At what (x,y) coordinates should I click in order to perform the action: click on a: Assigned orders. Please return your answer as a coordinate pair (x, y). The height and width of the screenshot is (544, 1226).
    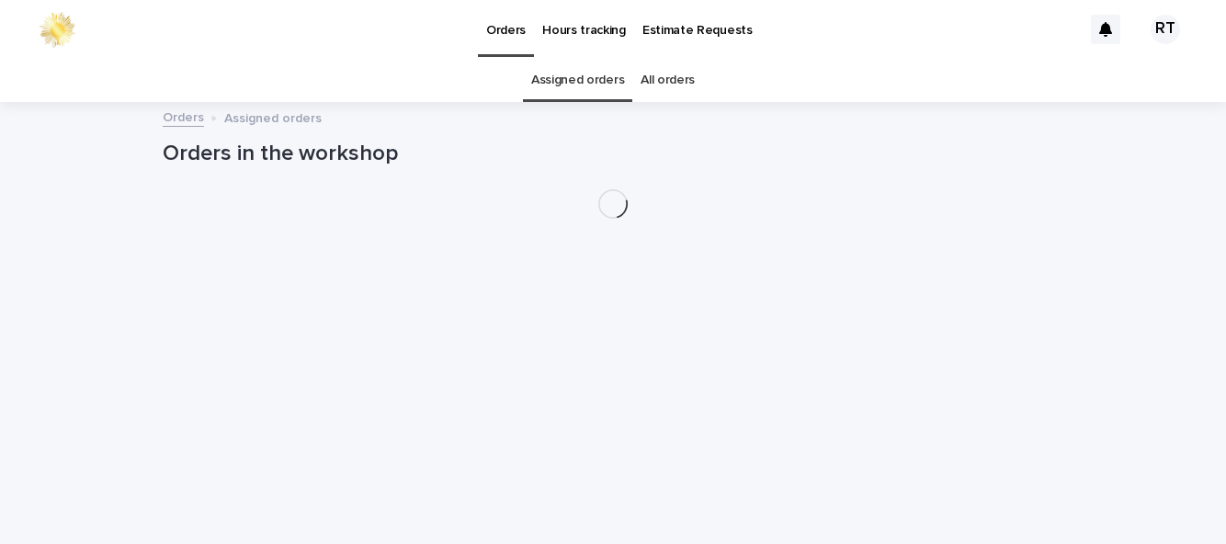
    Looking at the image, I should click on (577, 80).